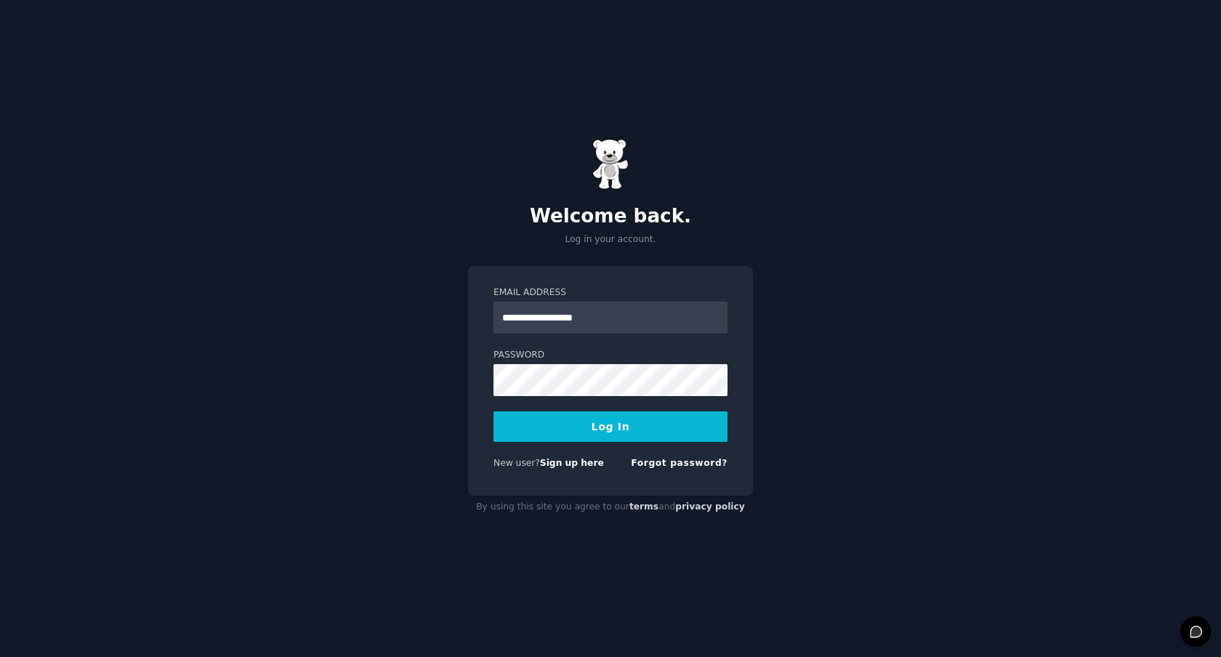 The image size is (1221, 657). Describe the element at coordinates (710, 507) in the screenshot. I see `a: privacy policy` at that location.